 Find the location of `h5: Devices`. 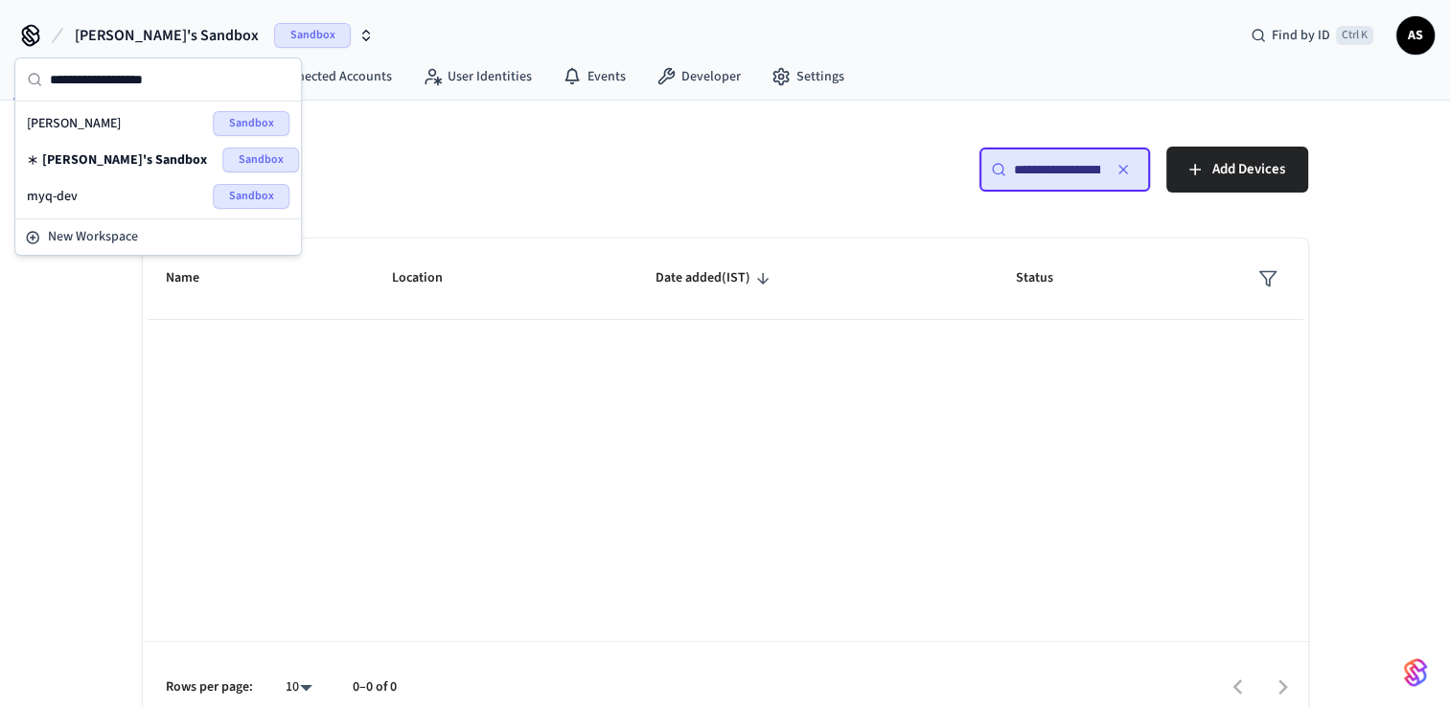

h5: Devices is located at coordinates (428, 166).